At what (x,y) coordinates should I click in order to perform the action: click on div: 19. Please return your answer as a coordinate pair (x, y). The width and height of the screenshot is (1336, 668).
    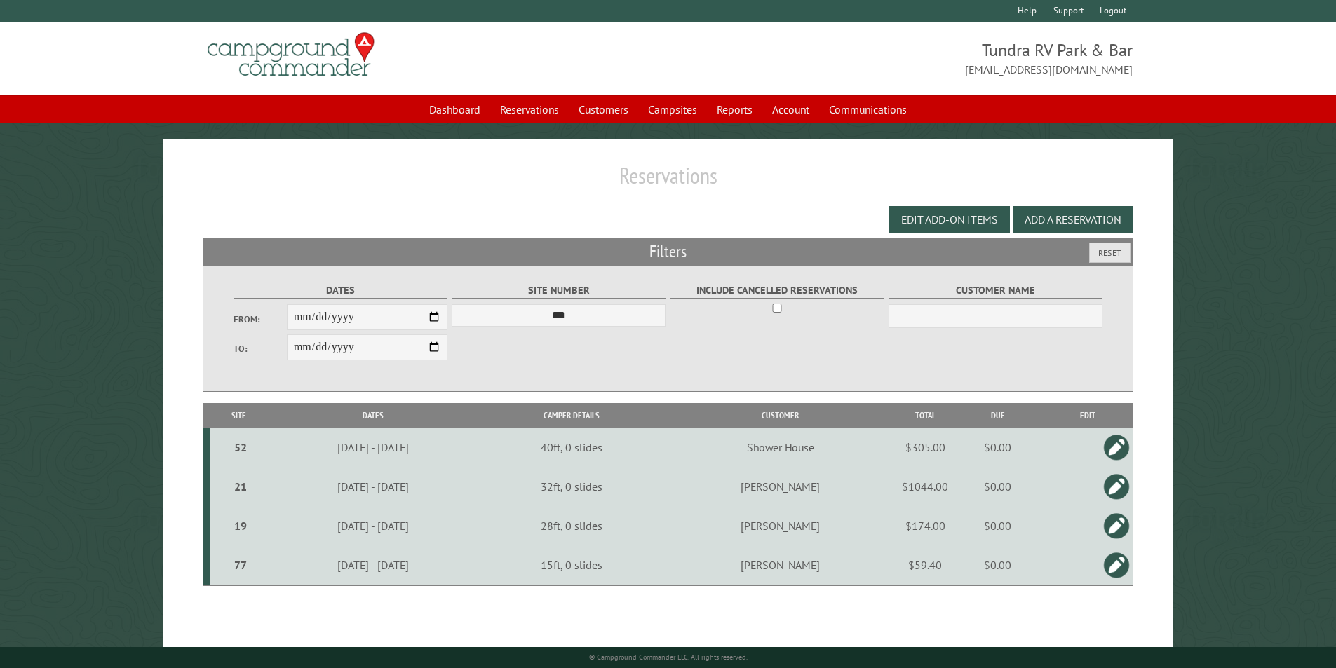
    Looking at the image, I should click on (241, 526).